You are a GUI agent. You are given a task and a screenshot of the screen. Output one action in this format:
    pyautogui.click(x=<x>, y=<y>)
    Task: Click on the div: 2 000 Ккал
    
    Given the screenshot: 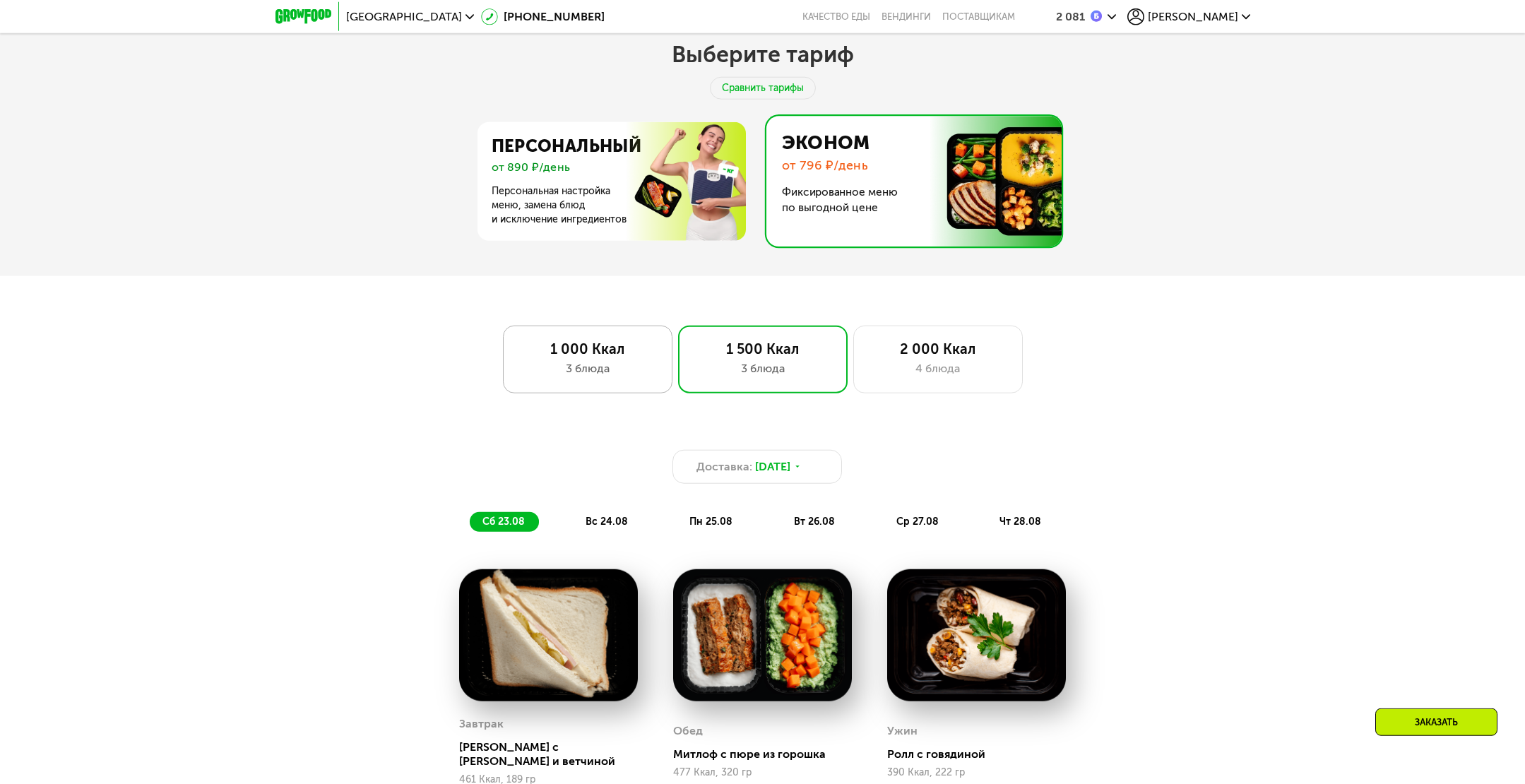 What is the action you would take?
    pyautogui.click(x=938, y=349)
    